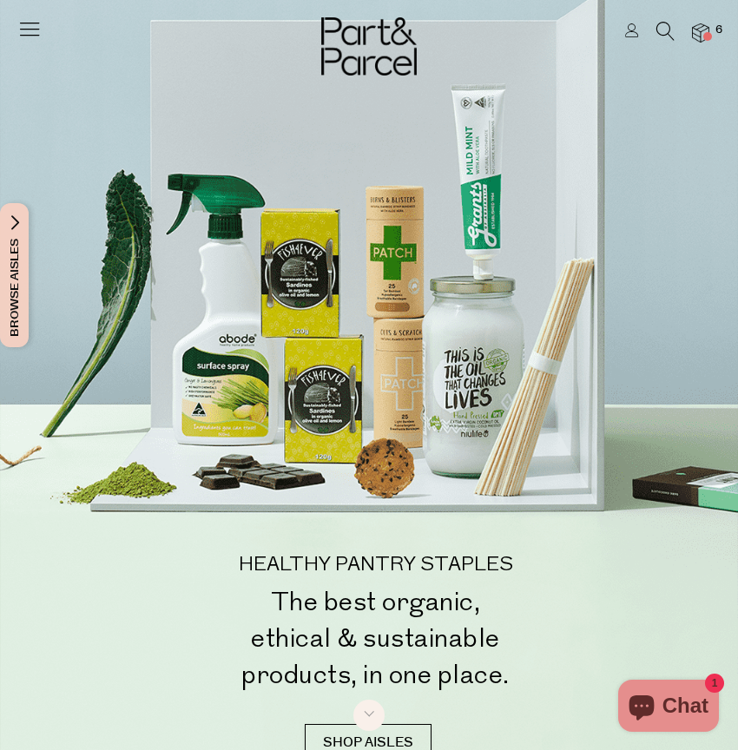 The width and height of the screenshot is (738, 750). I want to click on img: Part&Parcel, so click(369, 46).